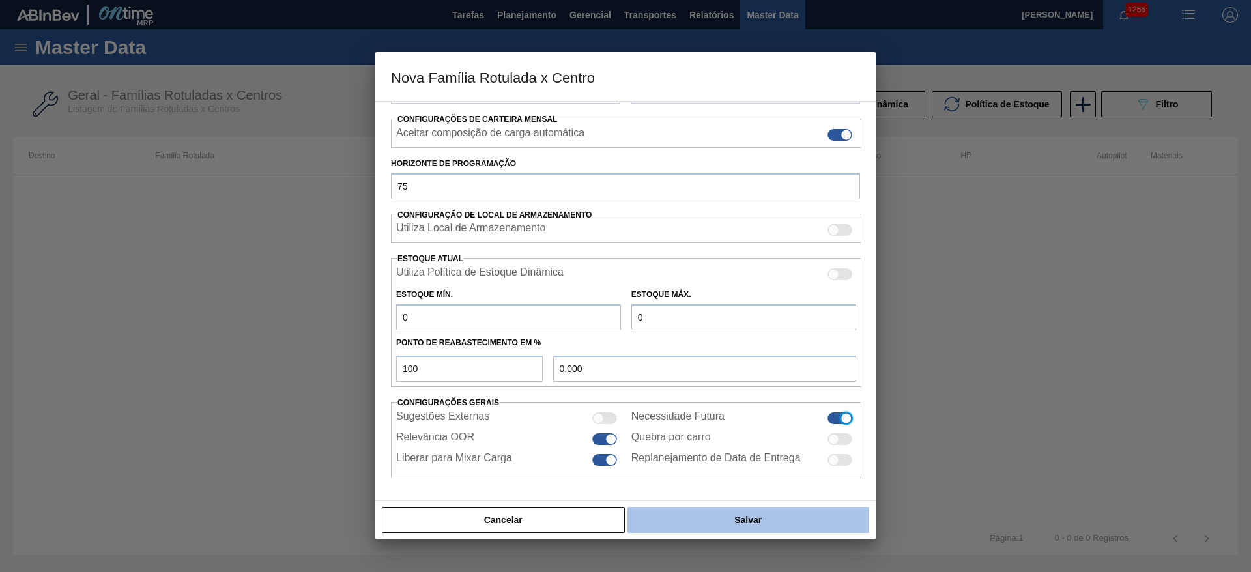 The height and width of the screenshot is (572, 1251). What do you see at coordinates (626, 77) in the screenshot?
I see `h3: Nova Família Rotulada x Centro` at bounding box center [626, 77].